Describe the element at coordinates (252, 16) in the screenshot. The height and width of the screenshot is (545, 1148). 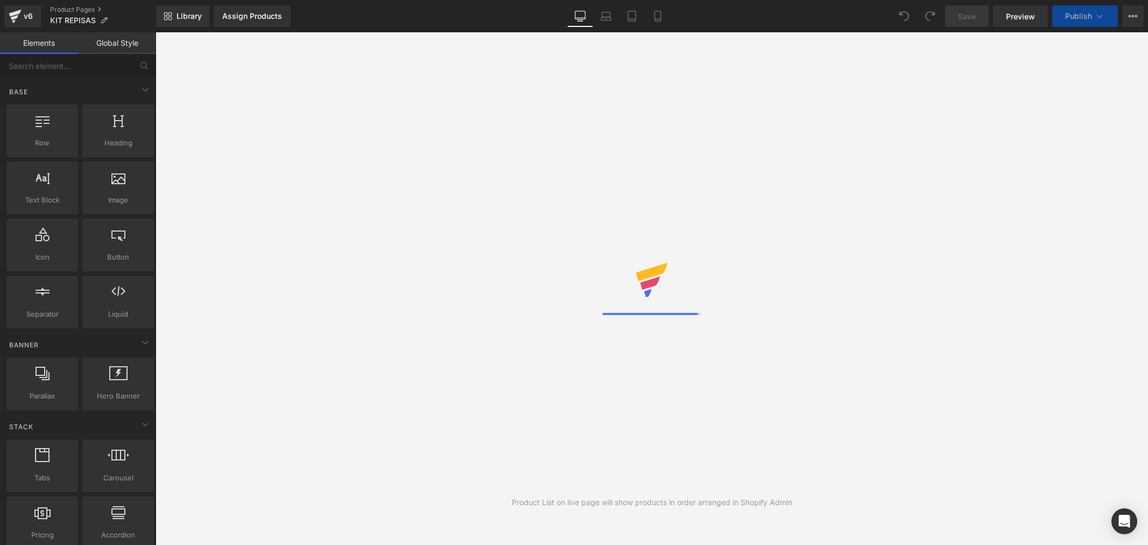
I see `div: Assign Products` at that location.